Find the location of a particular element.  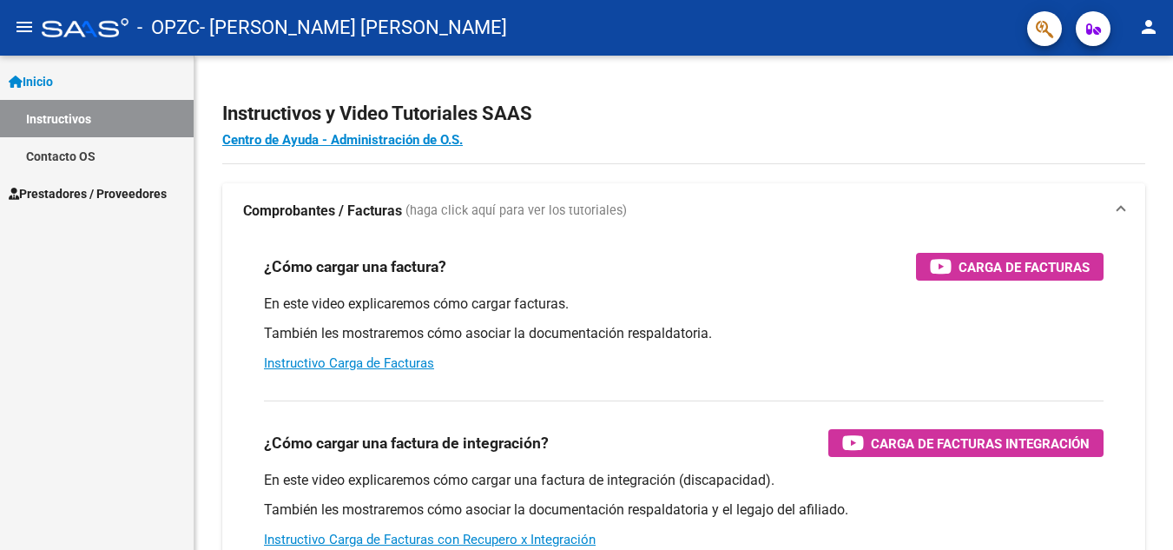

button: Carga de Facturas Integración is located at coordinates (965, 443).